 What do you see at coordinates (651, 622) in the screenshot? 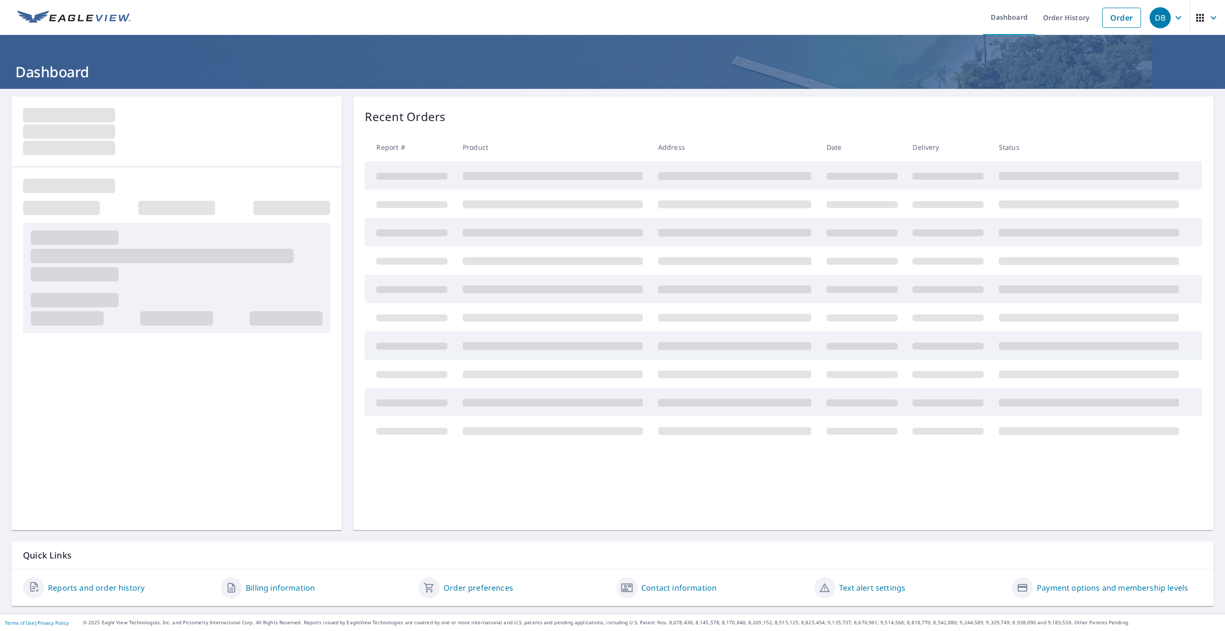
I see `p: © 2025 Eagle View Technologies, Inc. and Pictometry International Corp. All Rights Reserved. Repo...` at bounding box center [651, 622].